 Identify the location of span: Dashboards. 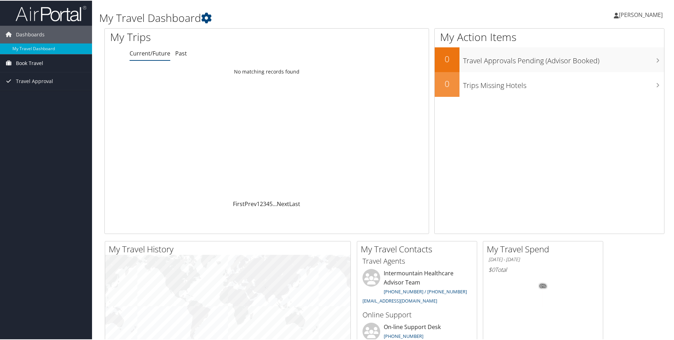
(30, 34).